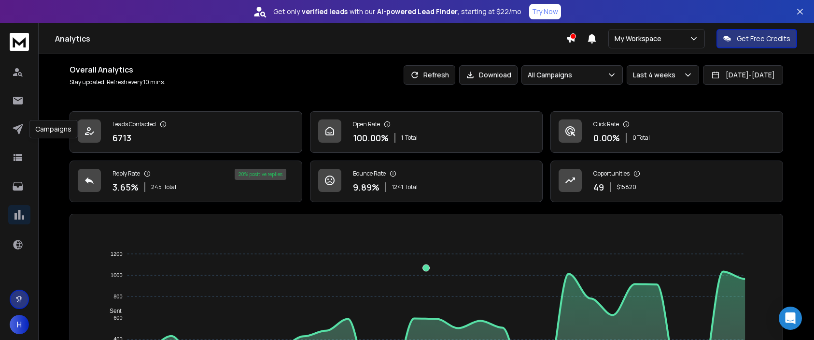 The height and width of the screenshot is (340, 814). Describe the element at coordinates (325, 12) in the screenshot. I see `strong: verified leads` at that location.